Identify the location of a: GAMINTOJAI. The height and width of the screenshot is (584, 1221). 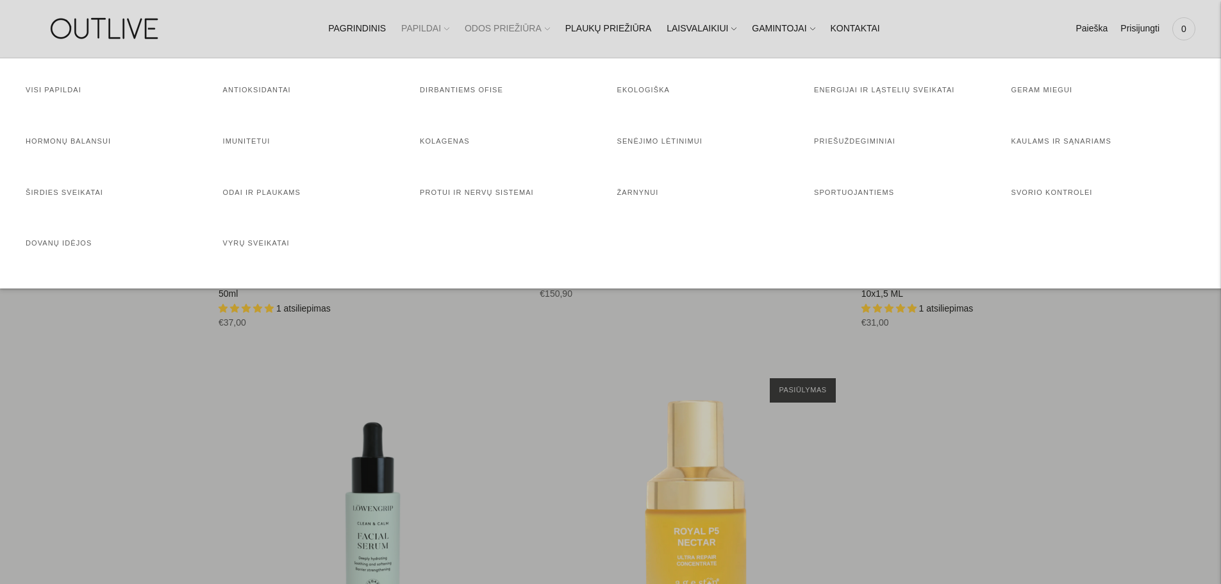
(784, 29).